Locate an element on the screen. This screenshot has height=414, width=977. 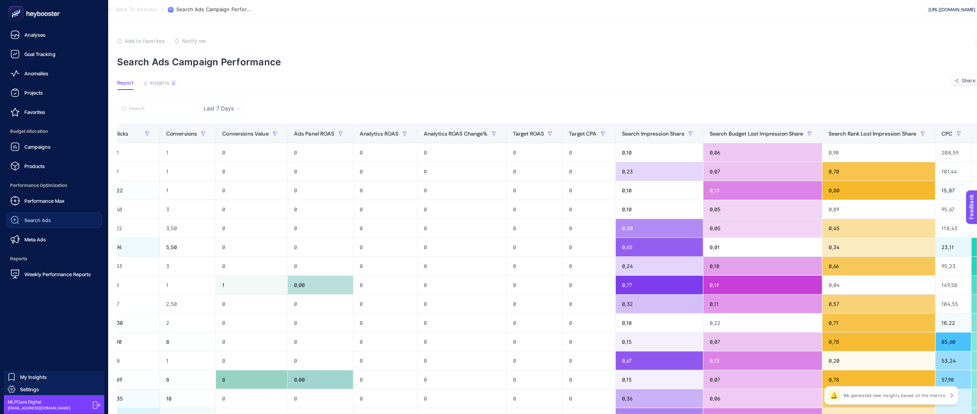
div: 0,57 is located at coordinates (879, 304).